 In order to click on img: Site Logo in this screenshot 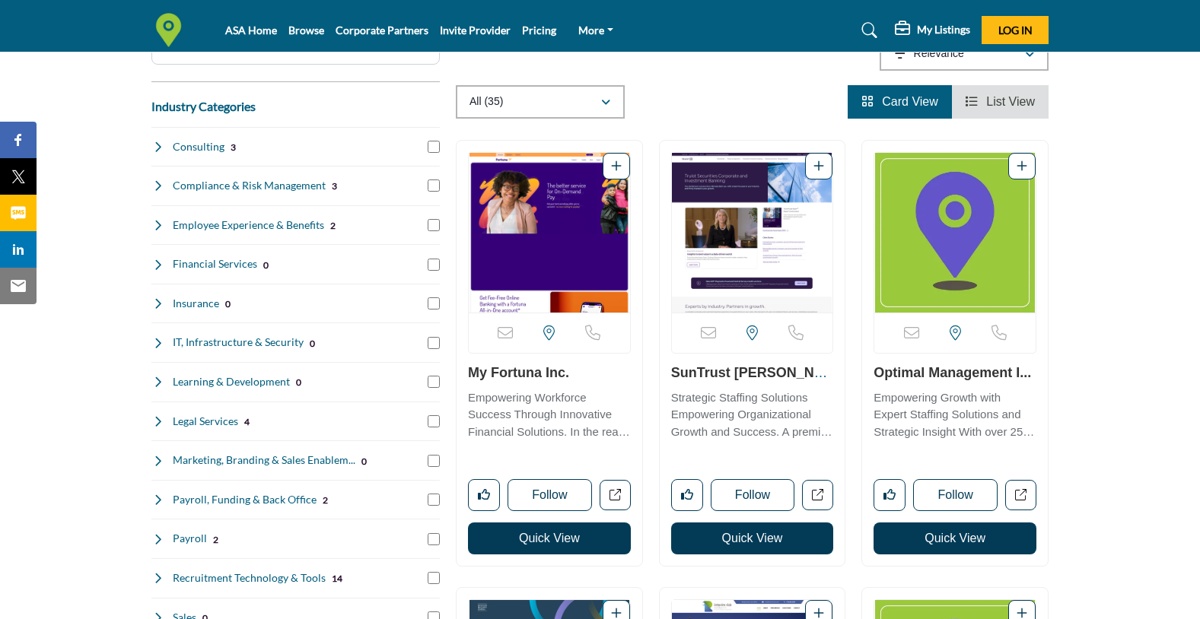, I will do `click(172, 30)`.